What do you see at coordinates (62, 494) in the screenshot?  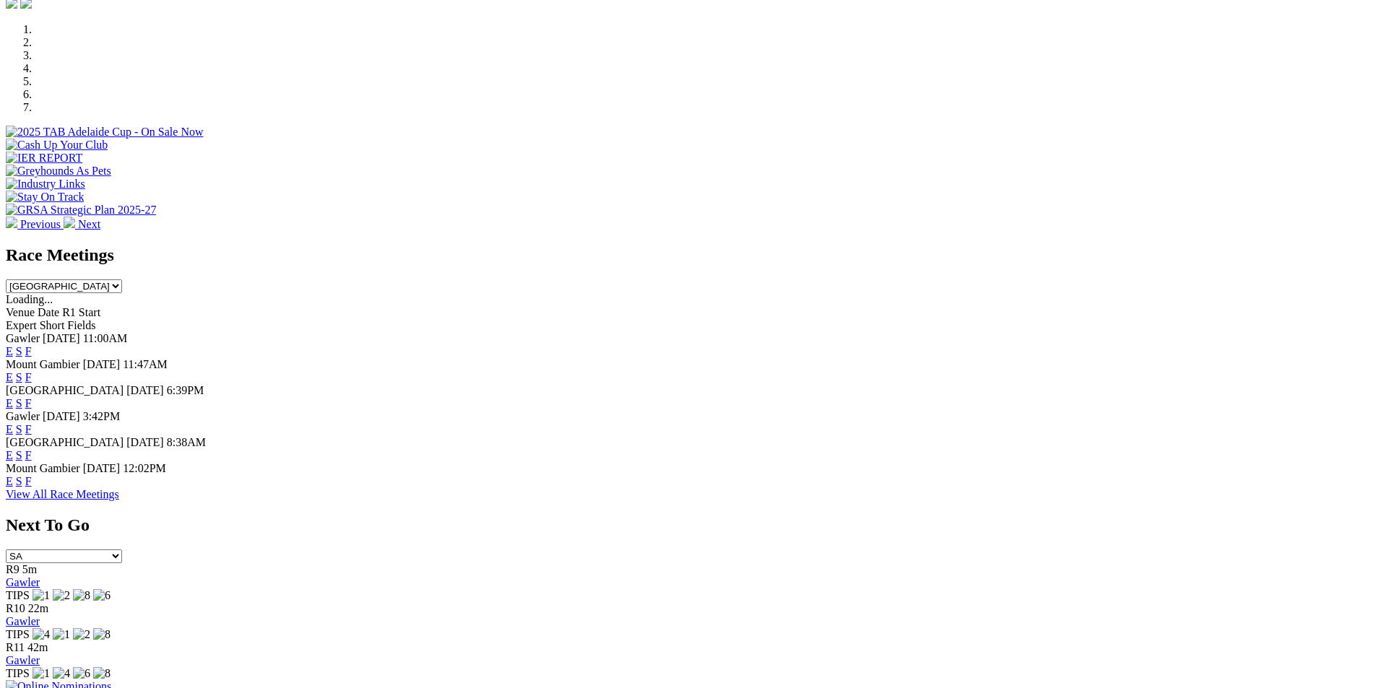 I see `a: View All Race Meetings` at bounding box center [62, 494].